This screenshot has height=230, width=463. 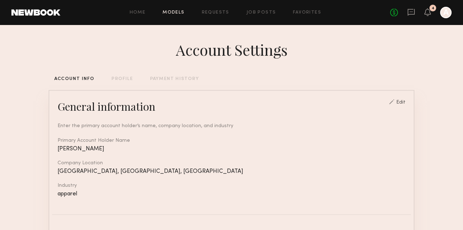 I want to click on a: Favorites, so click(x=307, y=12).